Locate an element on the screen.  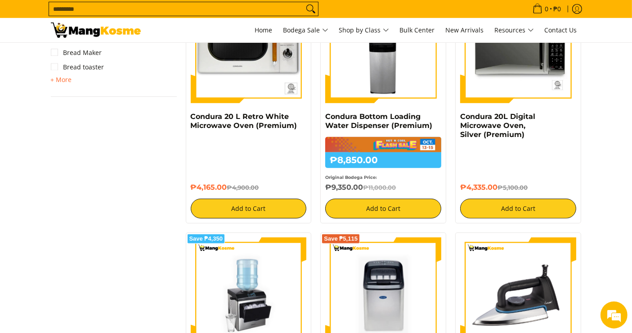
span: Save ₱4,350 is located at coordinates (206, 239).